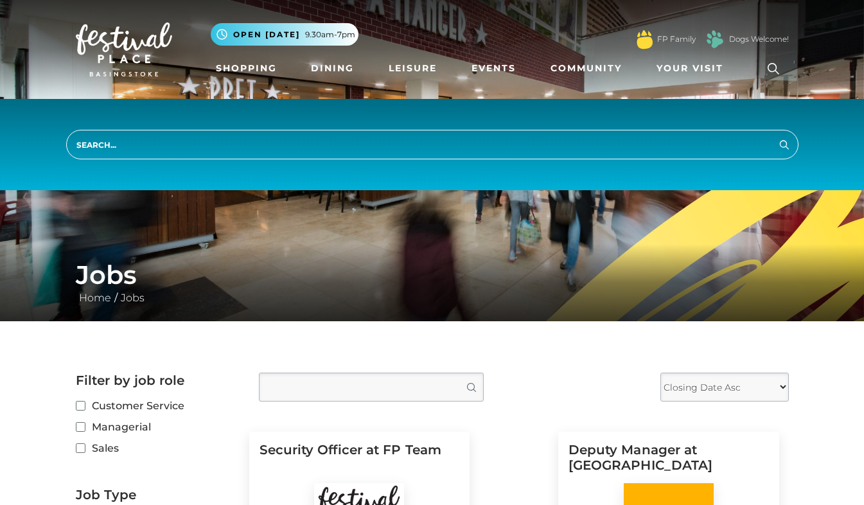  Describe the element at coordinates (693, 68) in the screenshot. I see `a: Your Visit` at that location.